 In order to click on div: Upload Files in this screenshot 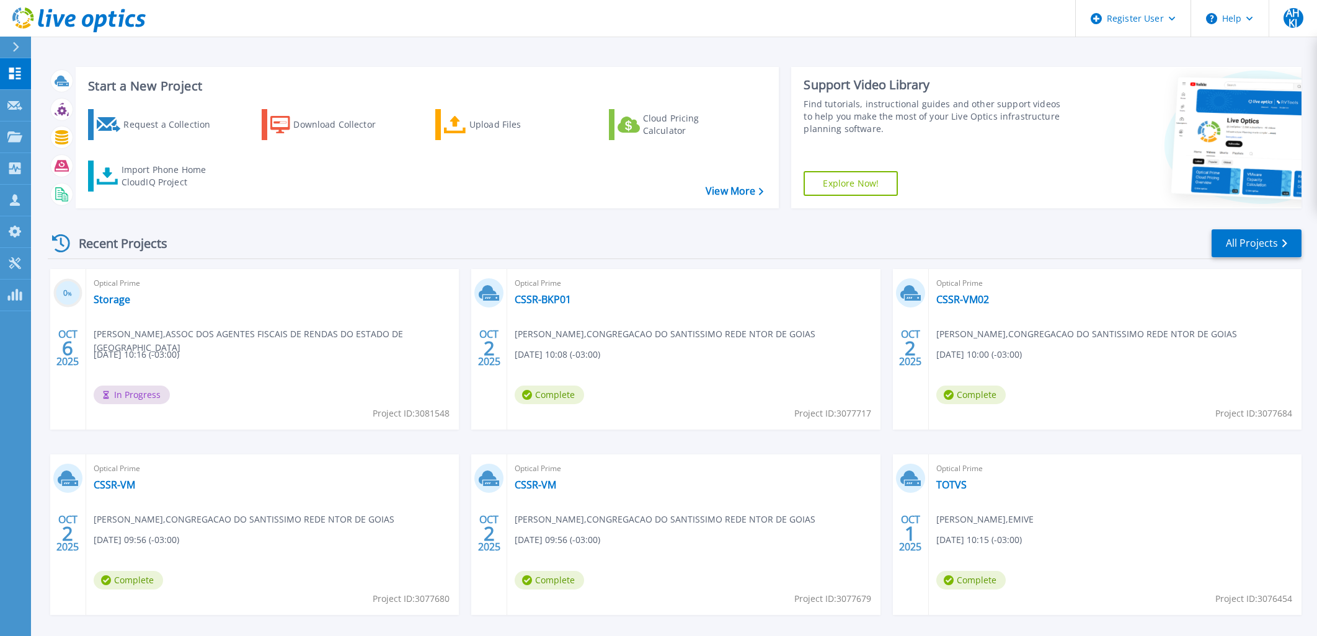, I will do `click(519, 125)`.